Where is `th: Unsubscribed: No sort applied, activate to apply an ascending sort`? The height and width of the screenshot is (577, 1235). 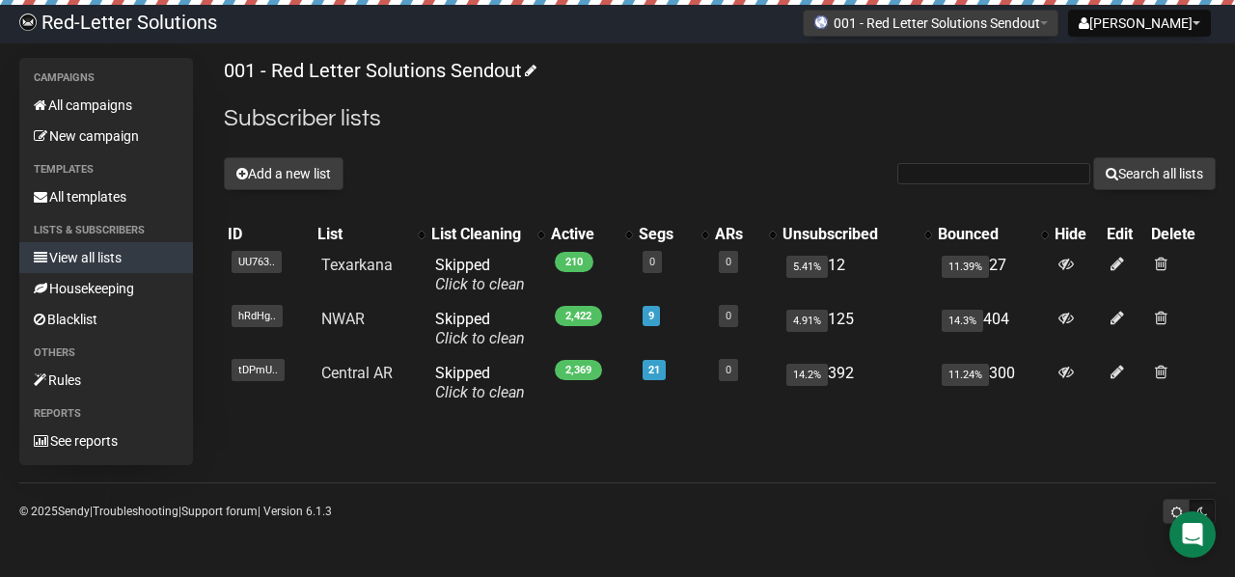
th: Unsubscribed: No sort applied, activate to apply an ascending sort is located at coordinates (857, 234).